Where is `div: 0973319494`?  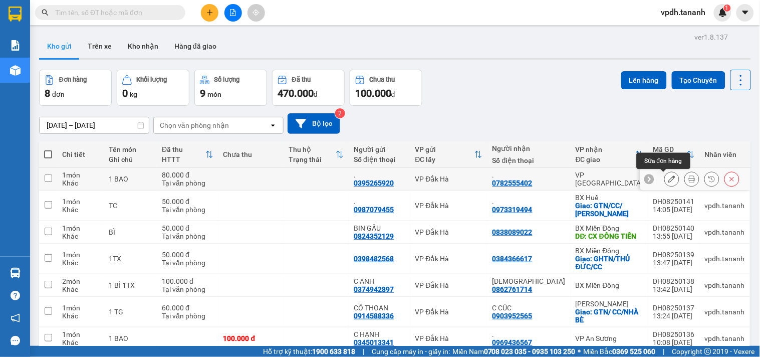
div: 0973319494 is located at coordinates (143, 40).